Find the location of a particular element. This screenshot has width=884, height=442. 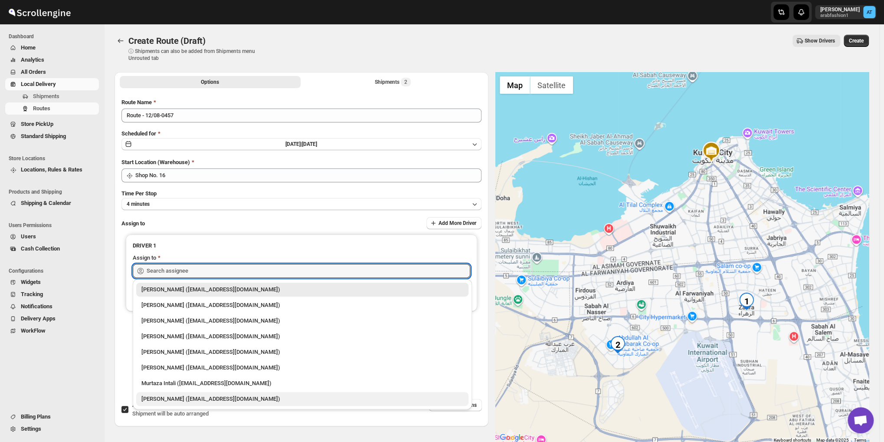

li: Murtaza Intali (intaliwalamurtaza@gmail.com) is located at coordinates (302, 382).